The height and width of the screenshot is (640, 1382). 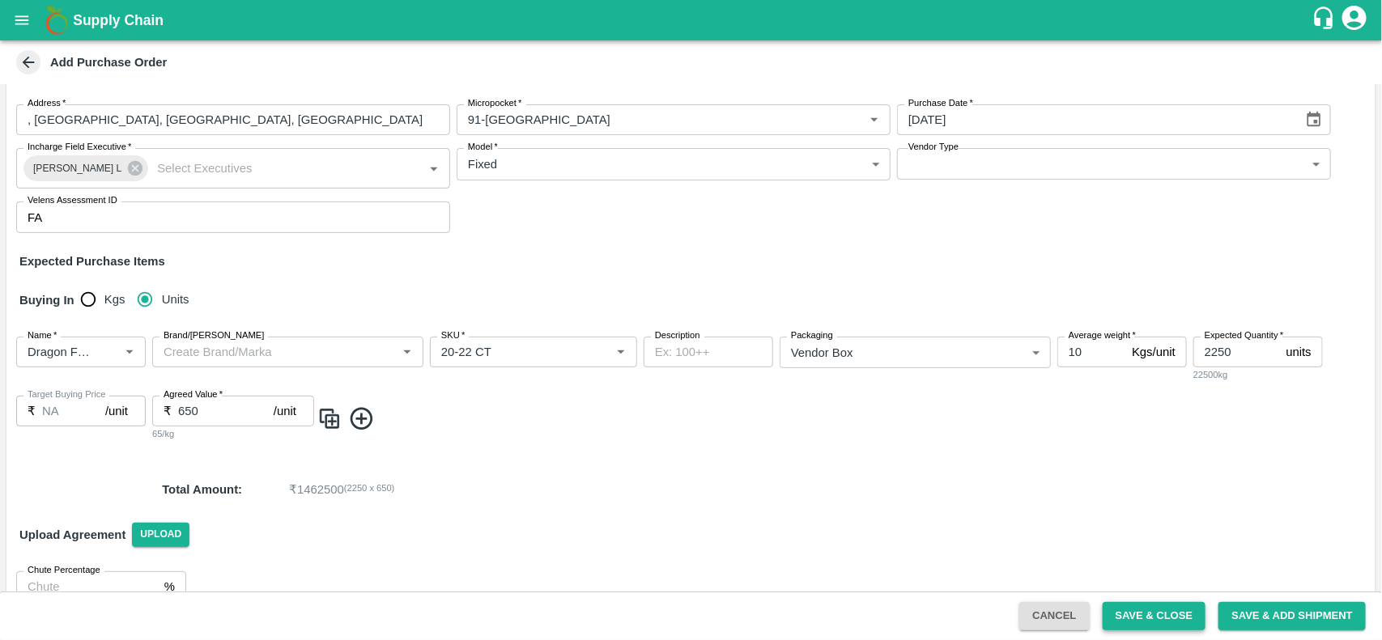 What do you see at coordinates (317, 490) in the screenshot?
I see `p: ₹ 1462500` at bounding box center [317, 490].